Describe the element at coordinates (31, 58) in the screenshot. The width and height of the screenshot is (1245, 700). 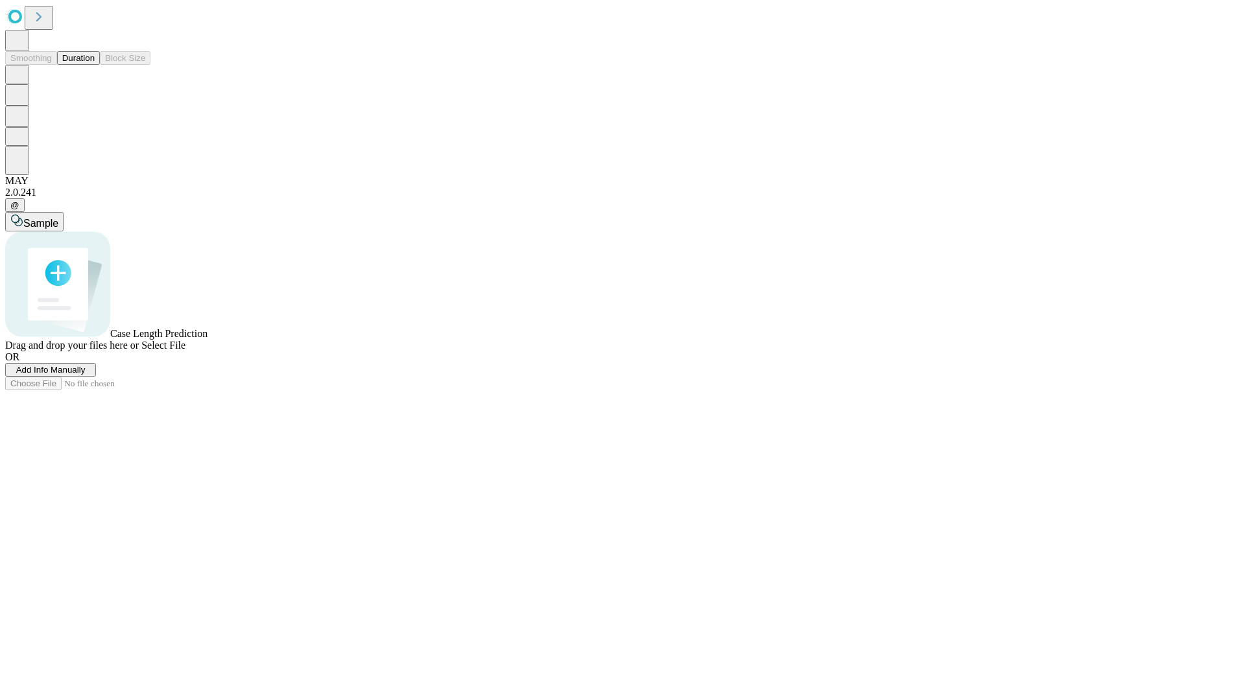
I see `button: Smoothing` at that location.